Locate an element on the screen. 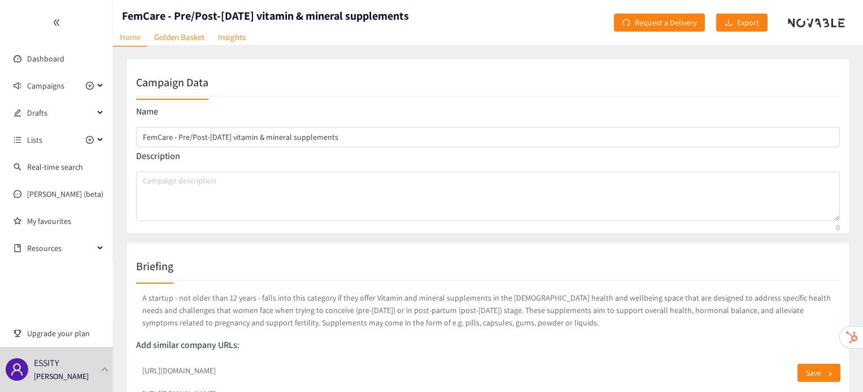 Image resolution: width=863 pixels, height=392 pixels. span: Resources is located at coordinates (60, 248).